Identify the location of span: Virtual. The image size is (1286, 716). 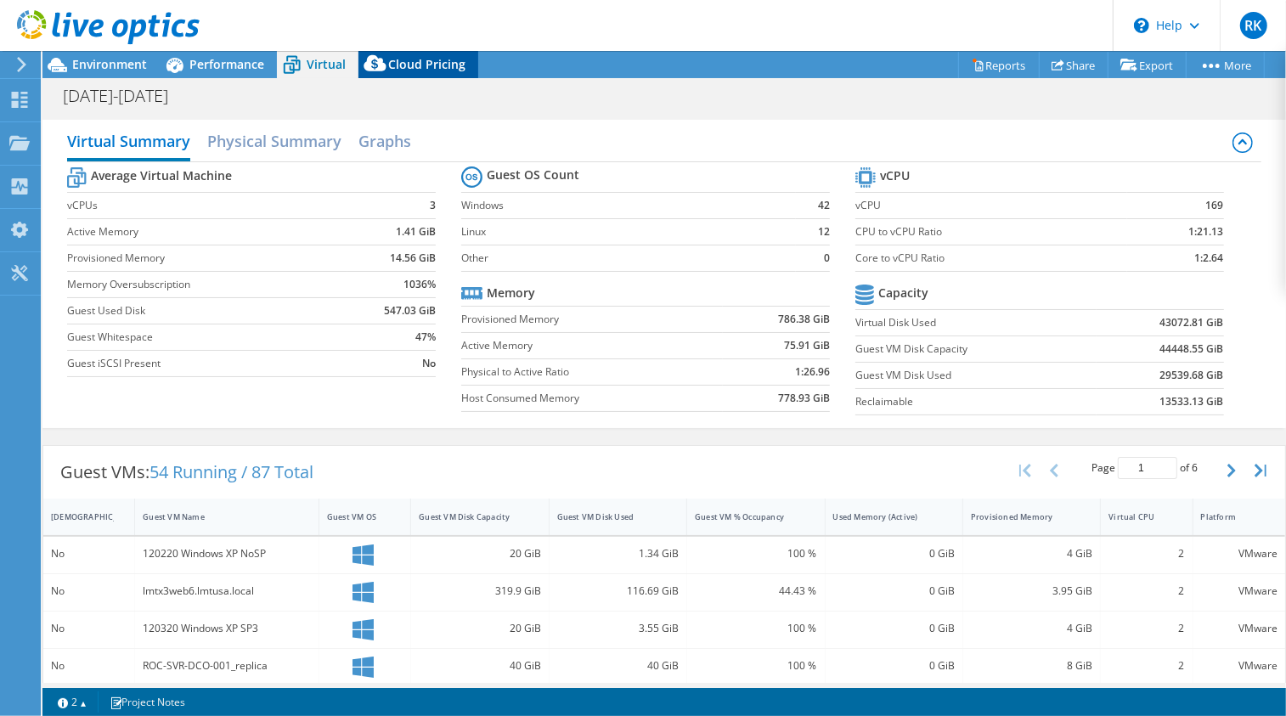
(326, 64).